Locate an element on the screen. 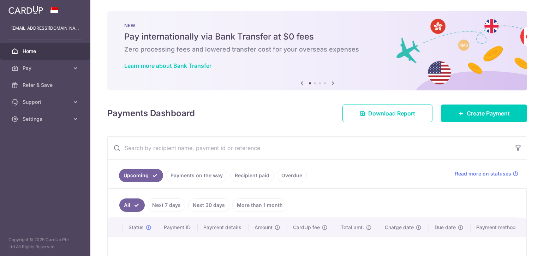 This screenshot has height=256, width=544. a: Read more on statuses is located at coordinates (487, 174).